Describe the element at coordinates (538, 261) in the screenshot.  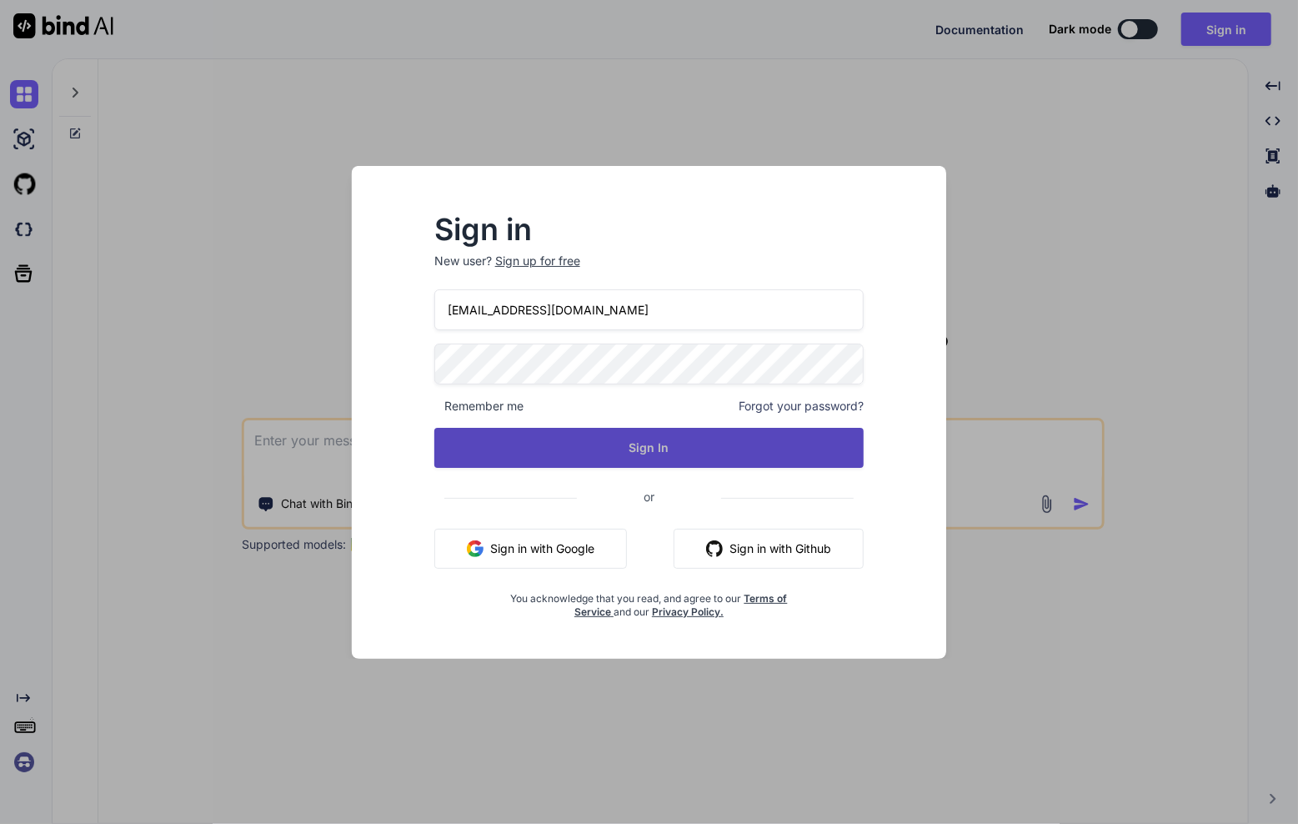
I see `div: Sign up for free` at that location.